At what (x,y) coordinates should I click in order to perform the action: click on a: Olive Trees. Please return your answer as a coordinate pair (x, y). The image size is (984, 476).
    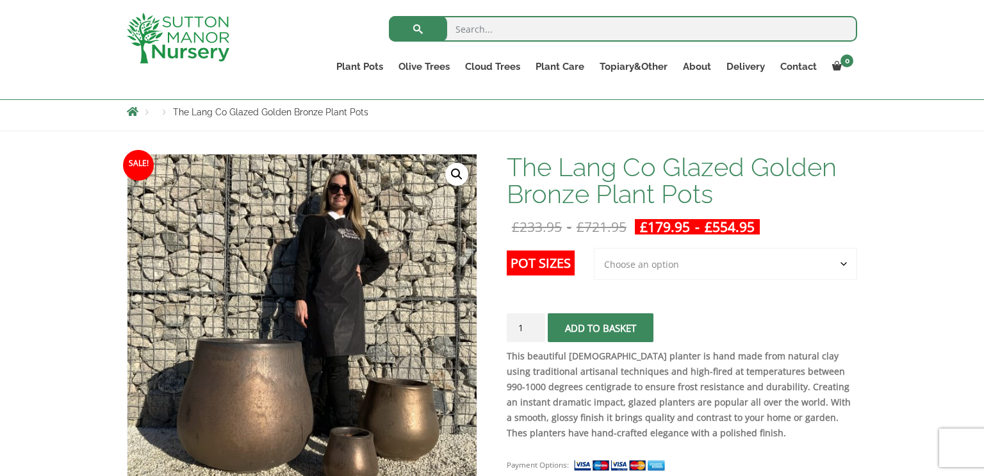
    Looking at the image, I should click on (424, 67).